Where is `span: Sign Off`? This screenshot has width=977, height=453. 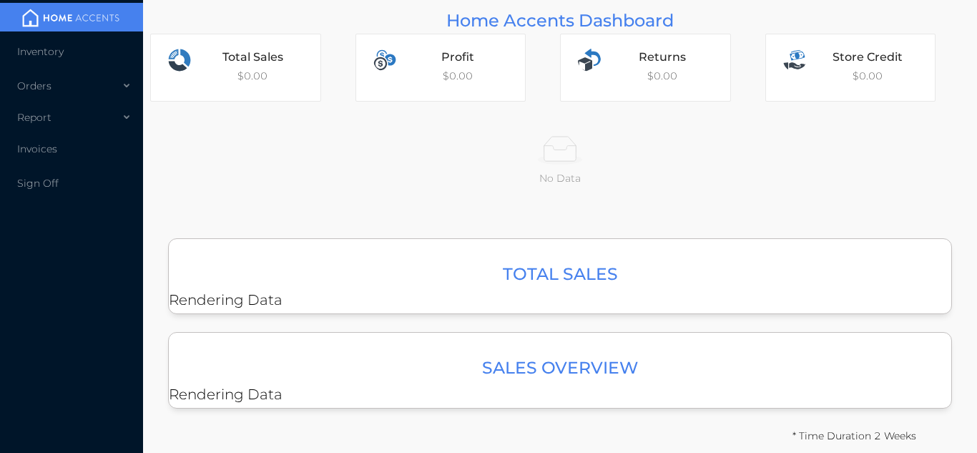 span: Sign Off is located at coordinates (38, 183).